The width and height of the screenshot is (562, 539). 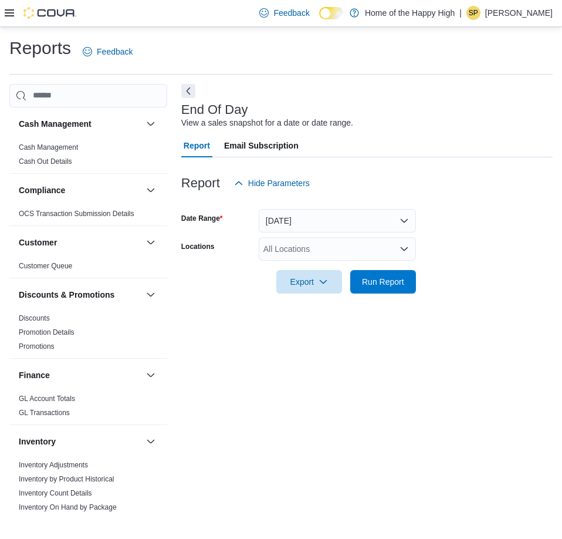 I want to click on button: Next, so click(x=188, y=91).